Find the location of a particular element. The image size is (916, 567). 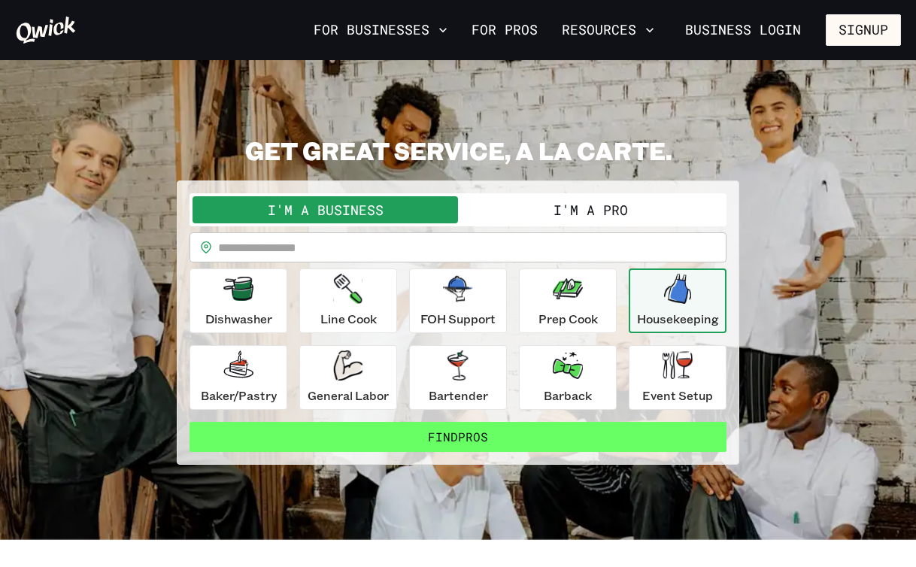

p: FOH Support is located at coordinates (458, 319).